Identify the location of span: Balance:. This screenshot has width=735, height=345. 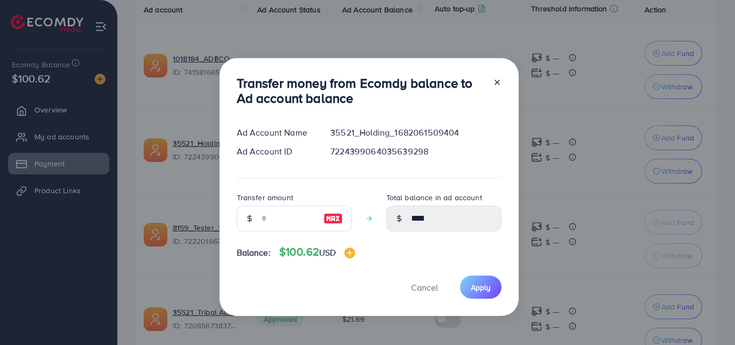
(253, 252).